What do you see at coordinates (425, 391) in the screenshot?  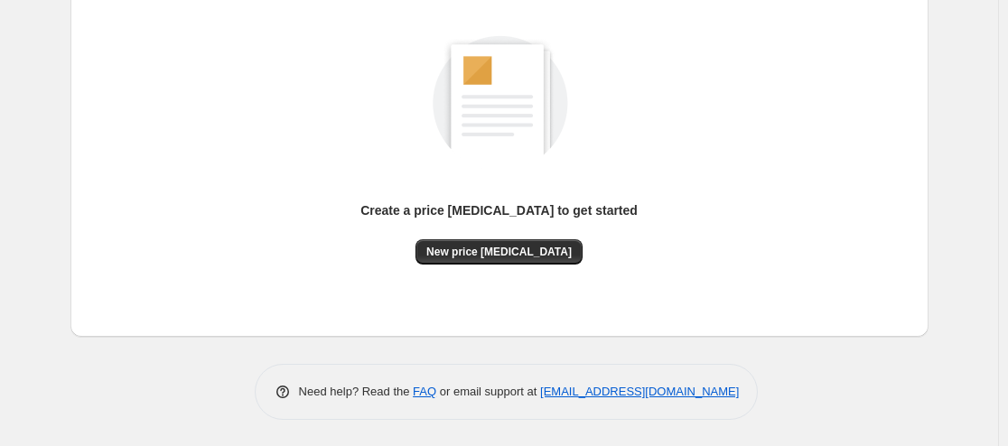 I see `a: FAQ` at bounding box center [425, 391].